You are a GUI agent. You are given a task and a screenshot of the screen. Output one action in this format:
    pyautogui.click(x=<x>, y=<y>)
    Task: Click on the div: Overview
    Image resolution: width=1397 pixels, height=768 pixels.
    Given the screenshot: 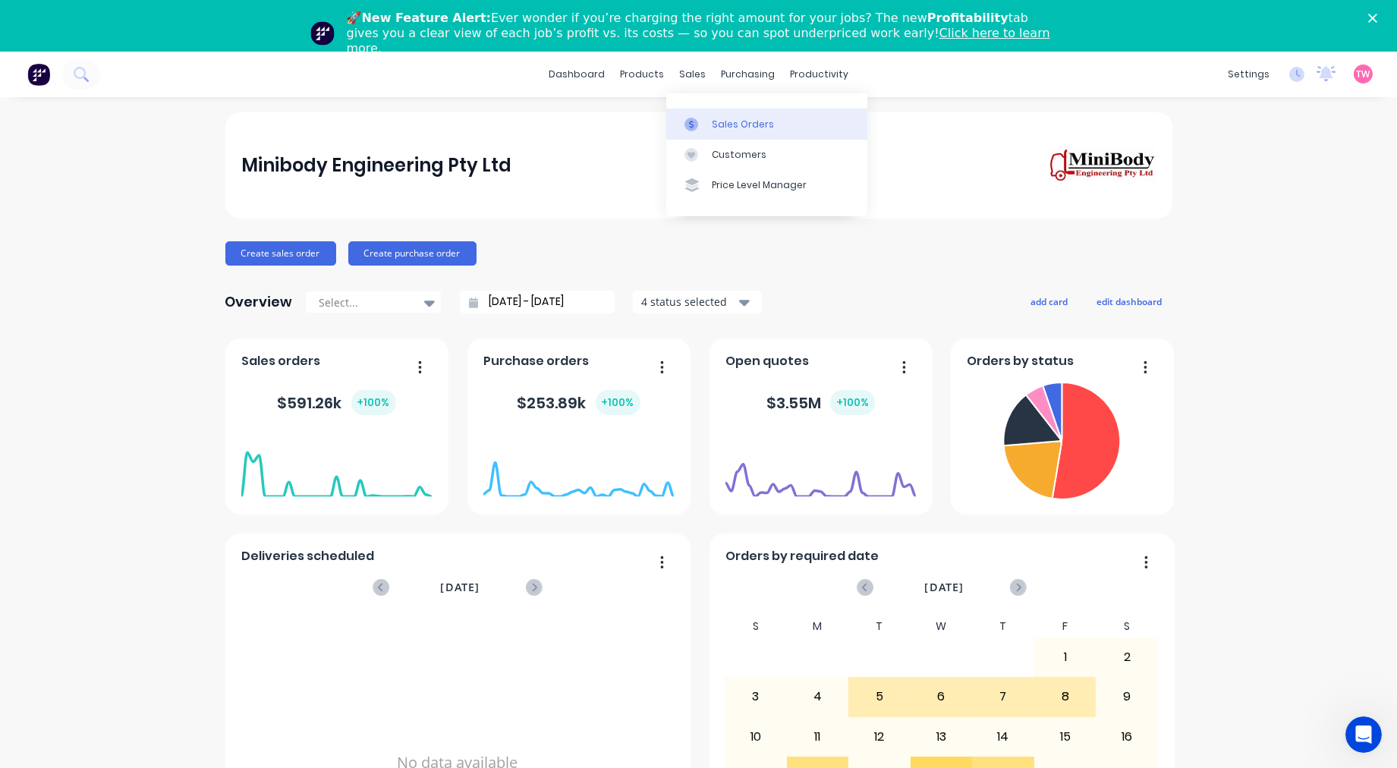 What is the action you would take?
    pyautogui.click(x=259, y=302)
    